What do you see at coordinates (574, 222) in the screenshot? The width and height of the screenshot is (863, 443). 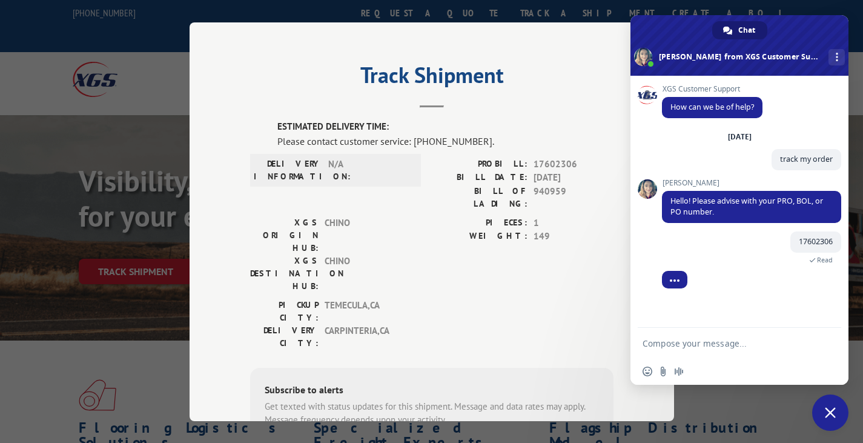 I see `span: 1` at bounding box center [574, 222].